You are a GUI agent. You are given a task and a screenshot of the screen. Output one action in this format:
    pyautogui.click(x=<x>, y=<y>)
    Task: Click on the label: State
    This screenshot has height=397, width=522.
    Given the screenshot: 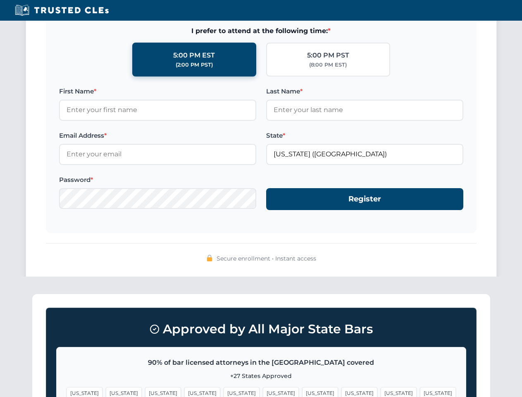 What is the action you would take?
    pyautogui.click(x=364, y=135)
    